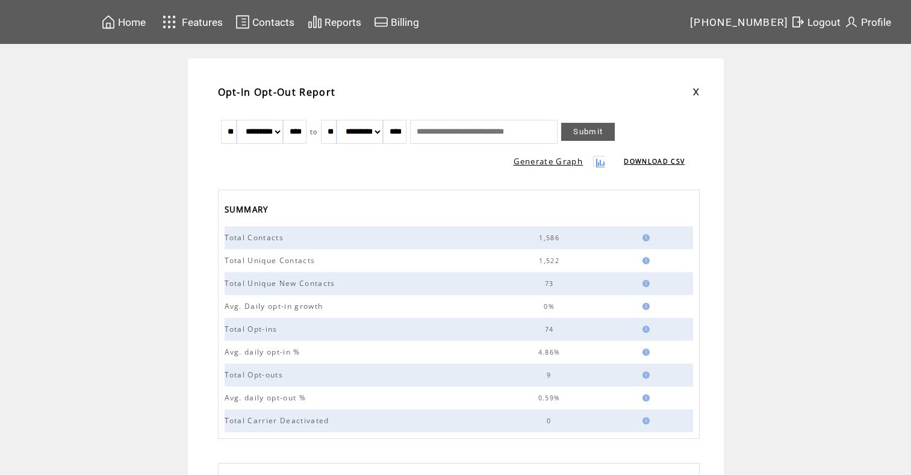  I want to click on span: 74, so click(551, 329).